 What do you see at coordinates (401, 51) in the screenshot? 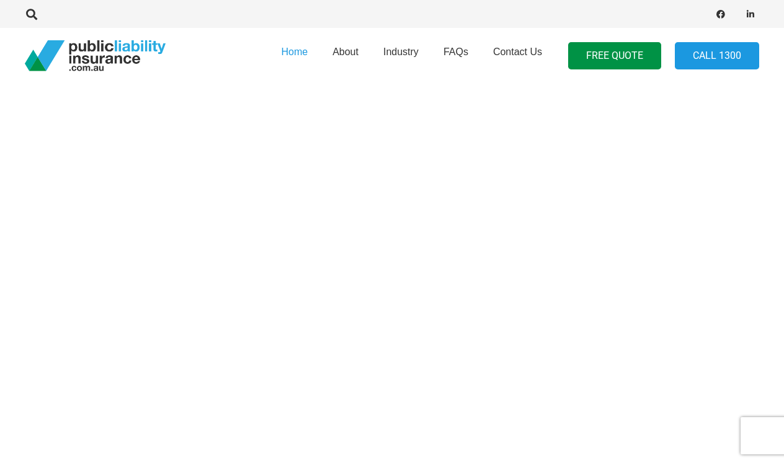
I see `span: Industry` at bounding box center [401, 51].